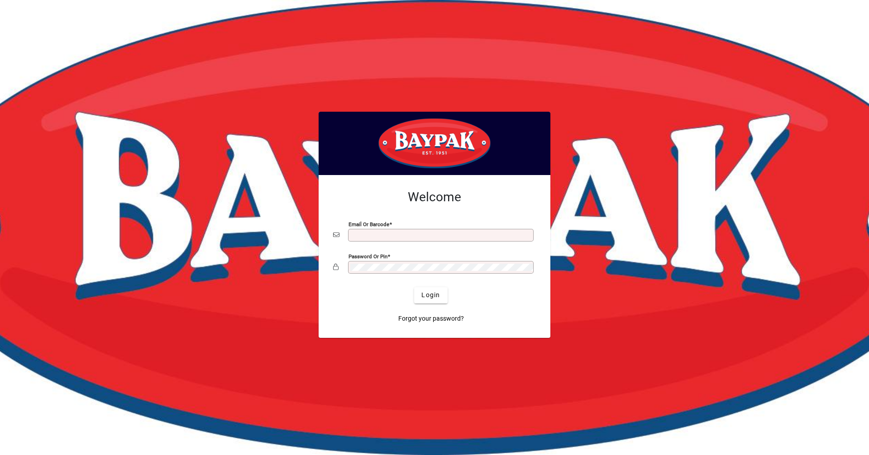  I want to click on a: Forgot your password?, so click(431, 319).